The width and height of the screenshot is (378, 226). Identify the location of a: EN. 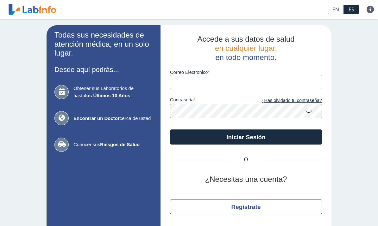
(335, 9).